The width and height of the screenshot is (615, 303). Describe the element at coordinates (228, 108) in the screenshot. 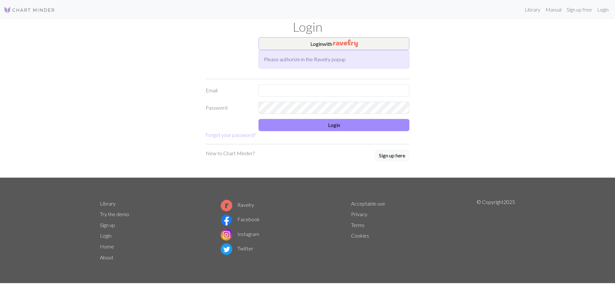

I see `label: Password` at that location.